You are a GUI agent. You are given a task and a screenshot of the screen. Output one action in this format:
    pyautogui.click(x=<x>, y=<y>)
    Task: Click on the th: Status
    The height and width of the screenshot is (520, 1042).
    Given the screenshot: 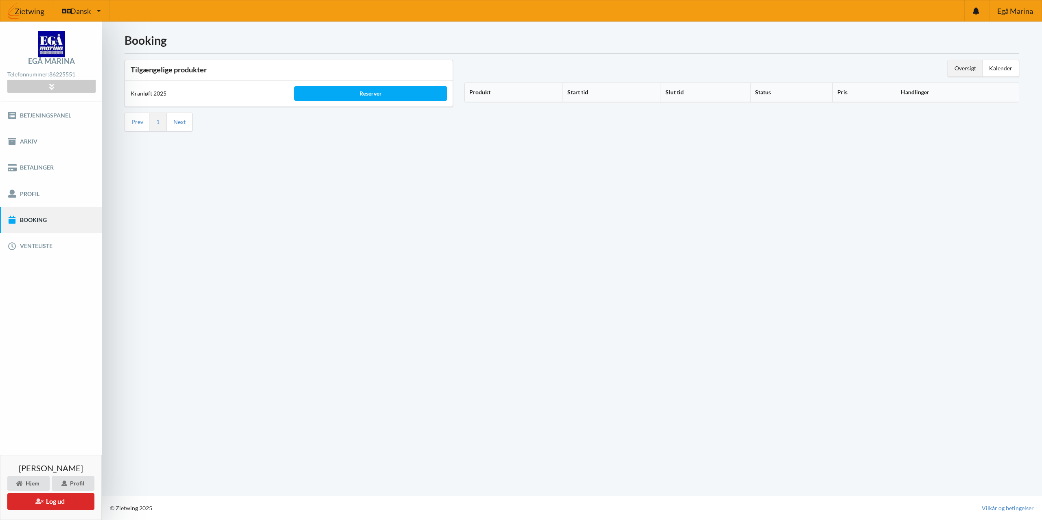 What is the action you would take?
    pyautogui.click(x=791, y=92)
    